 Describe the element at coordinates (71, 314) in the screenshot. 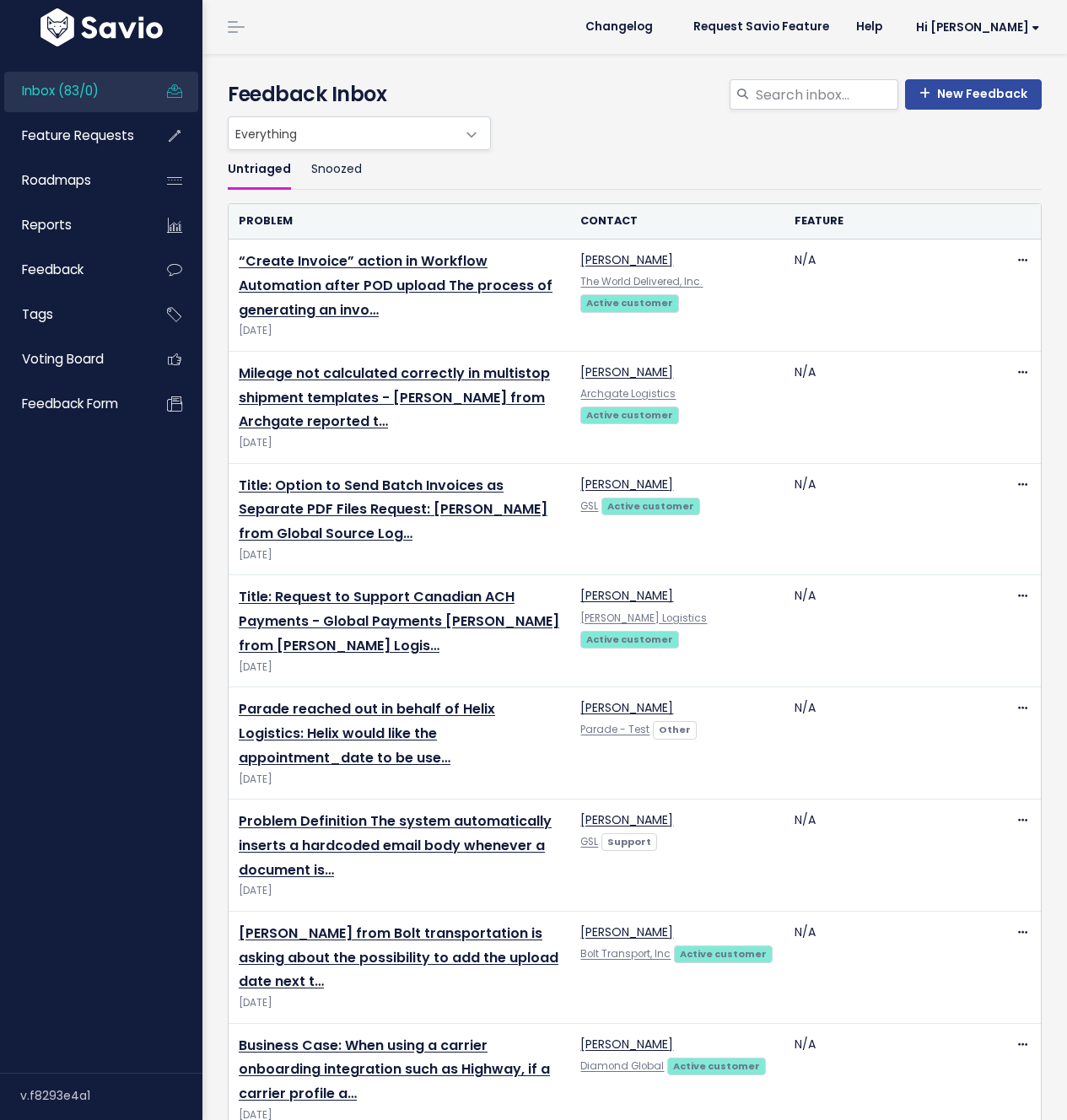

I see `a: Tags` at that location.